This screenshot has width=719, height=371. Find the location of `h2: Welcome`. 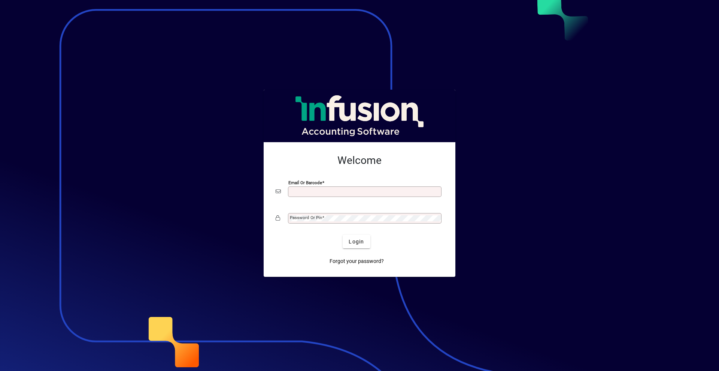

h2: Welcome is located at coordinates (360, 160).